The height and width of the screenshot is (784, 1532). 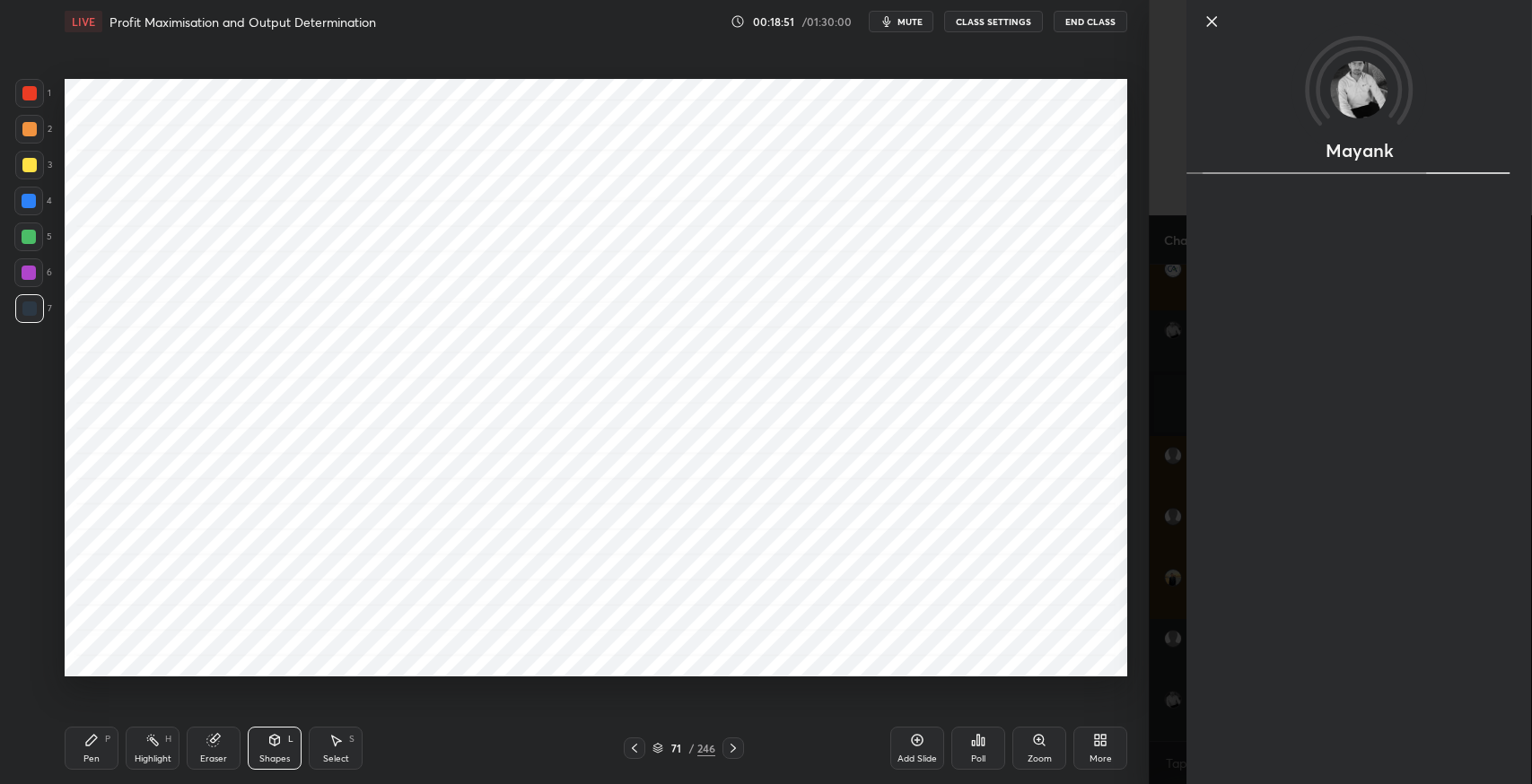 I want to click on div: 246, so click(x=707, y=749).